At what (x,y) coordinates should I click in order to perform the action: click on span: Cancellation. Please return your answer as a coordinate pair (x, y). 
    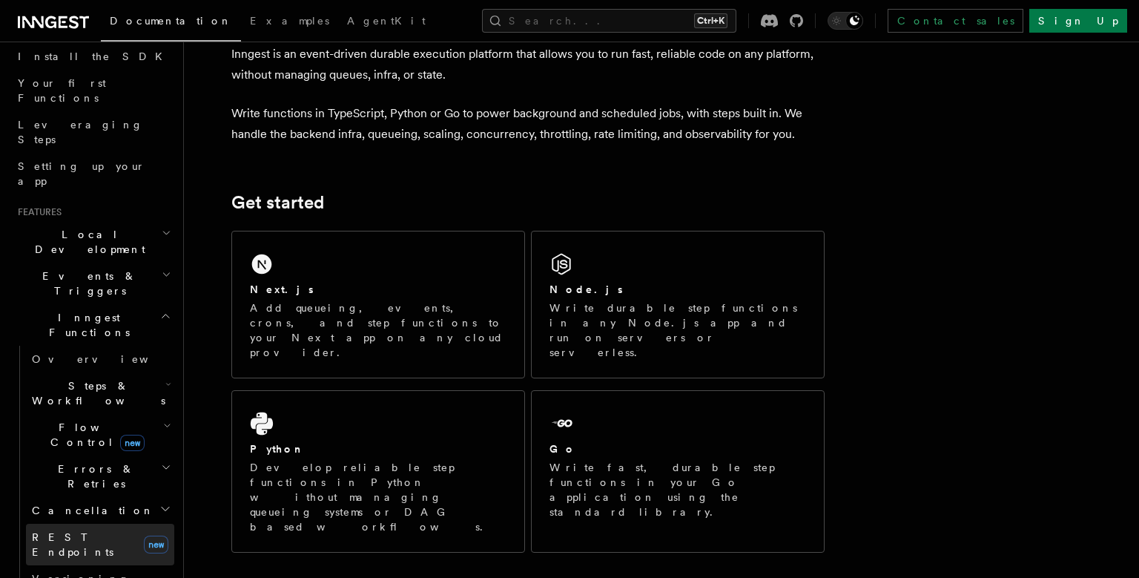
    Looking at the image, I should click on (90, 510).